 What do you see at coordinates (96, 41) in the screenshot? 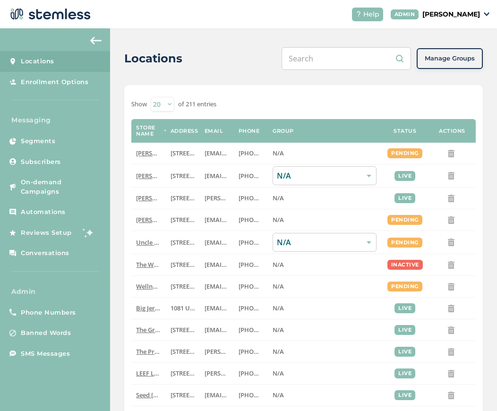
I see `img: icon-arrow-back-accent-c549486e.svg` at bounding box center [96, 41].